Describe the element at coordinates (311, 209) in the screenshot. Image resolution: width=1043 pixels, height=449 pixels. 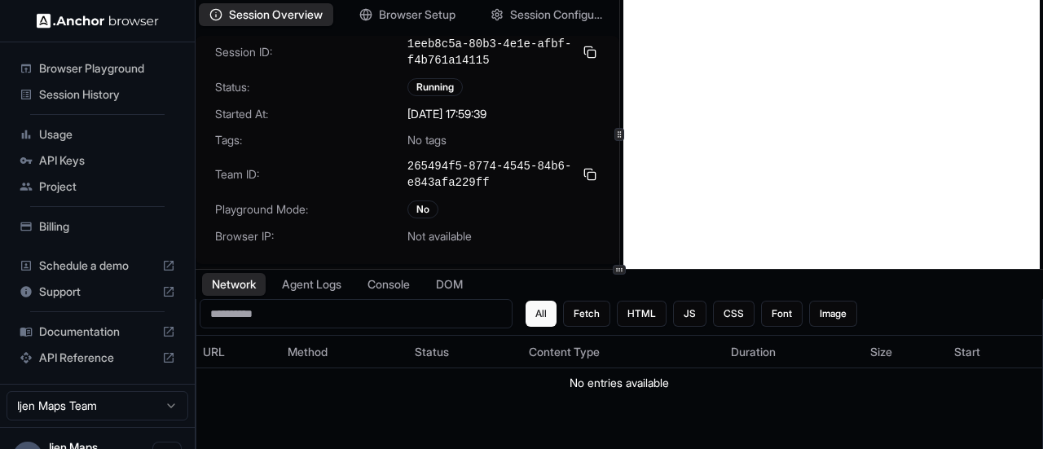
I see `span: Playground Mode:` at that location.